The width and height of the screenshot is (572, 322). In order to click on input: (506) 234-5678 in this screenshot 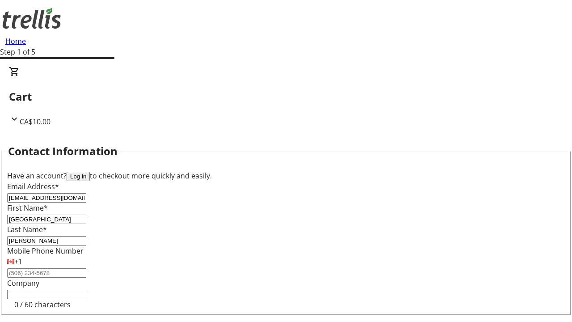, I will do `click(47, 273)`.